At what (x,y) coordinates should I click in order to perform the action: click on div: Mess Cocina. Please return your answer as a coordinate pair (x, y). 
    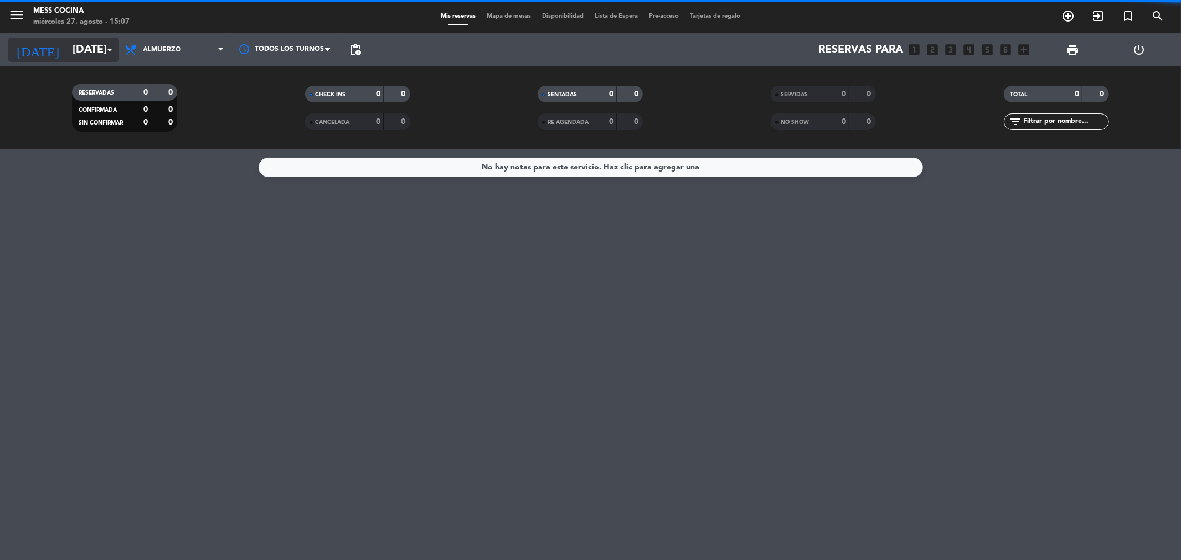
    Looking at the image, I should click on (81, 11).